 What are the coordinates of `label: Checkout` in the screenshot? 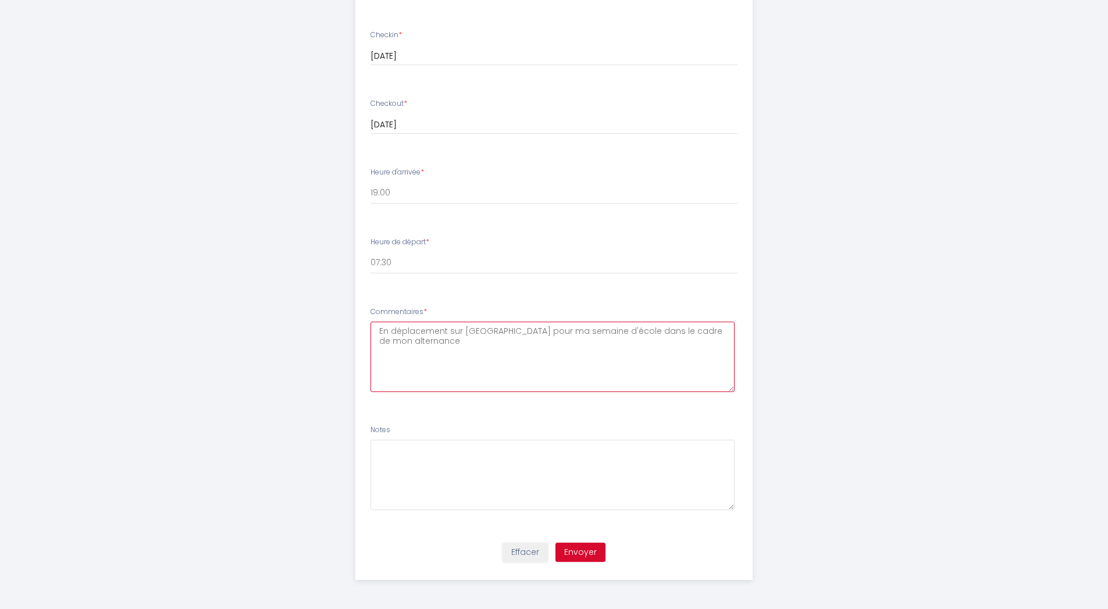 It's located at (388, 104).